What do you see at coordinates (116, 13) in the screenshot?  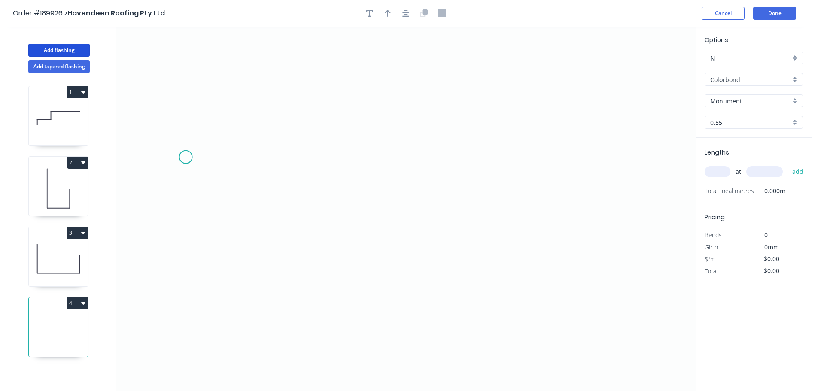 I see `span: Havendeen Roofing Pty Ltd` at bounding box center [116, 13].